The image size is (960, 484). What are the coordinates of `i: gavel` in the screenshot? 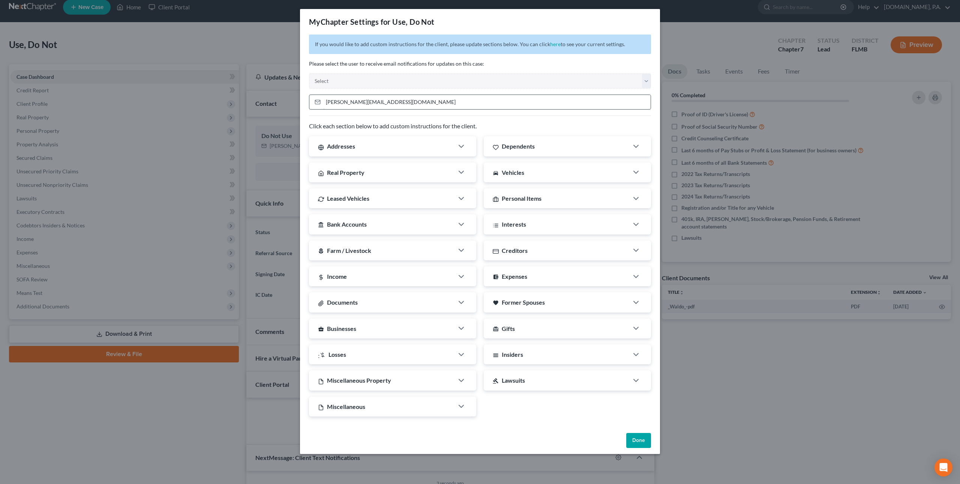 It's located at (496, 381).